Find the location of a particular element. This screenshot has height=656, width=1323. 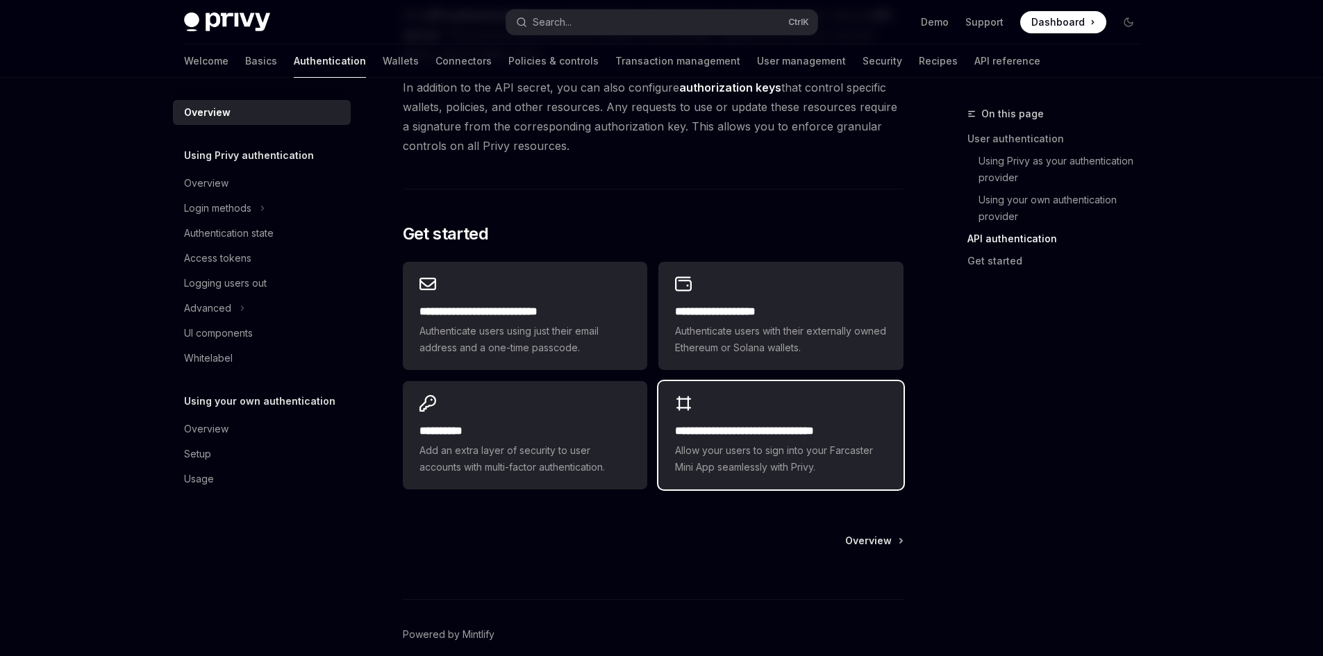

h5: Using your own authentication is located at coordinates (260, 401).